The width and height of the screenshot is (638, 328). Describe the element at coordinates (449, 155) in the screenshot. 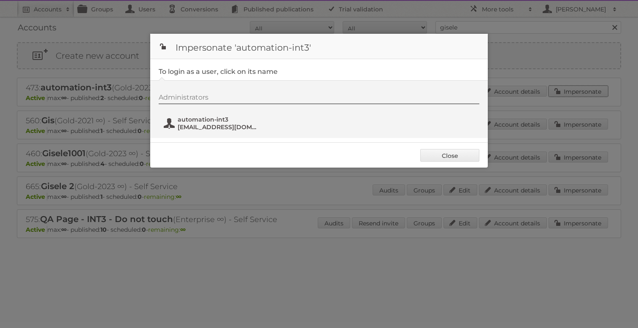

I see `a: Close` at that location.